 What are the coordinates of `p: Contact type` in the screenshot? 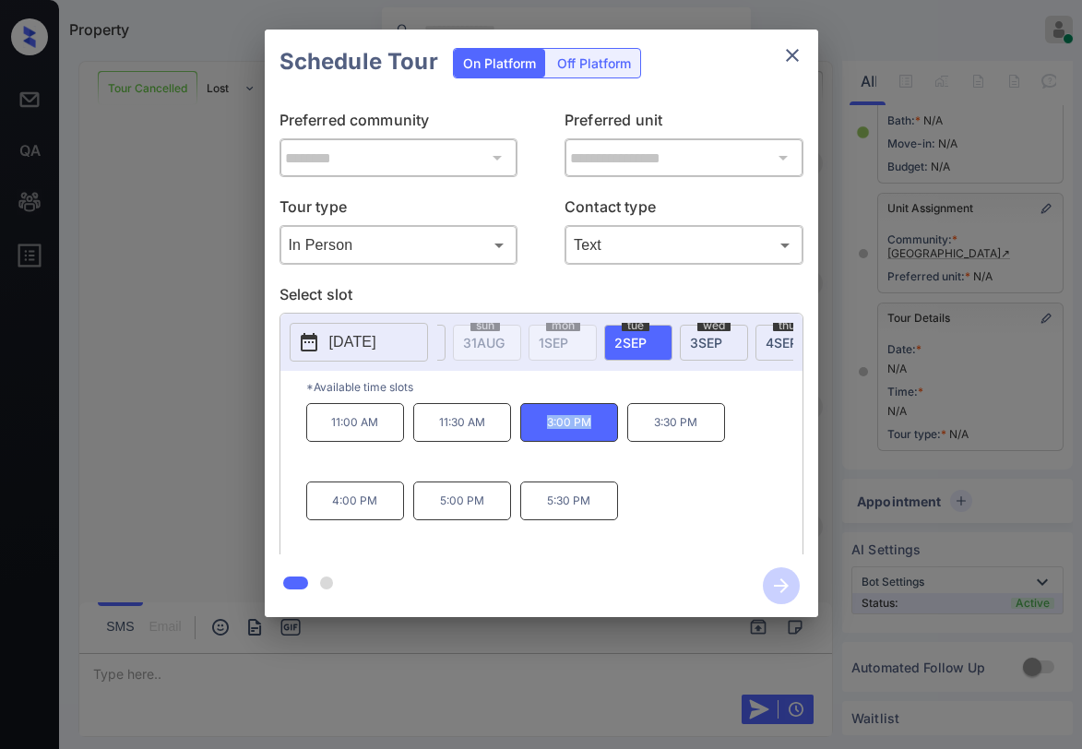 It's located at (683, 210).